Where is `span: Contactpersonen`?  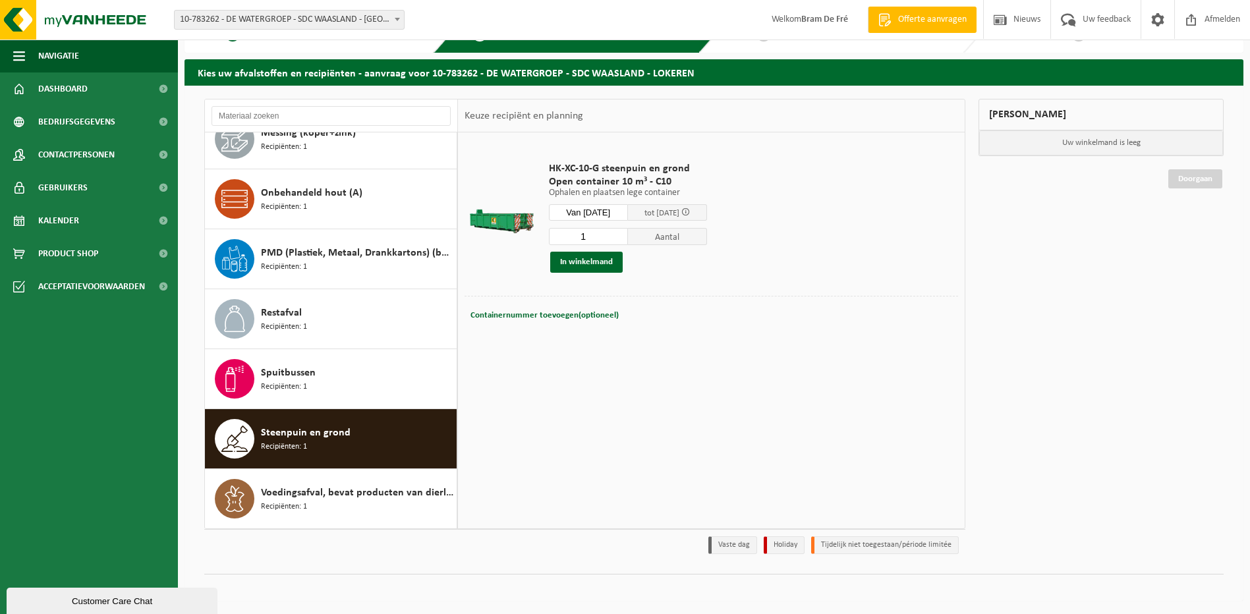 span: Contactpersonen is located at coordinates (76, 155).